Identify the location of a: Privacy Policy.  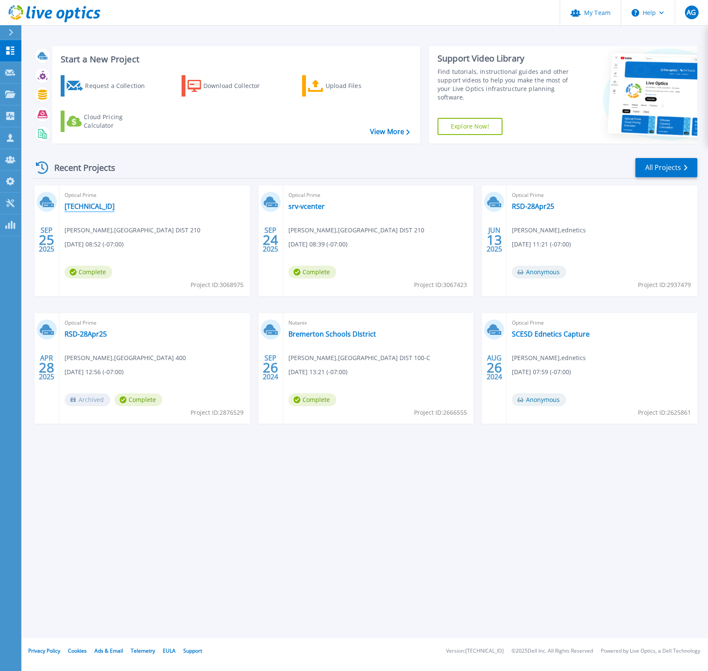
(44, 650).